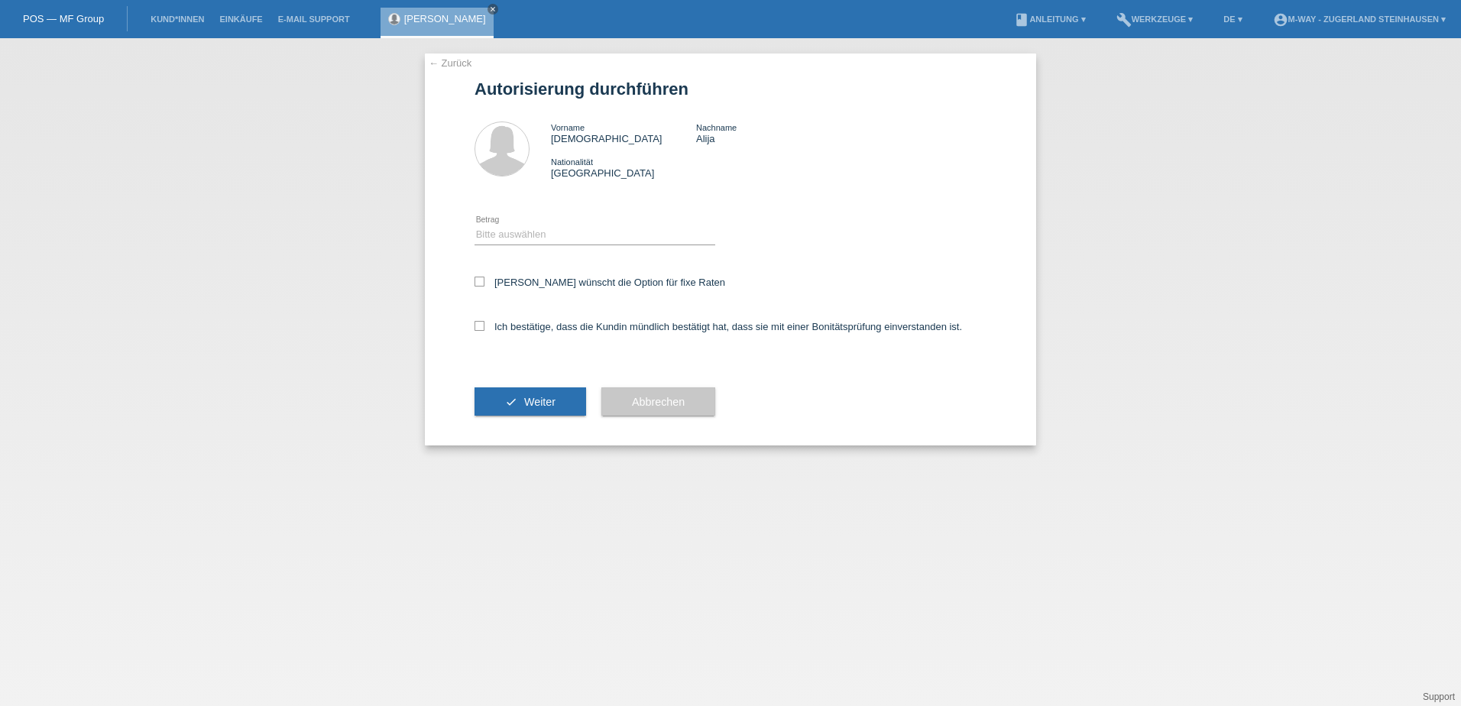  Describe the element at coordinates (769, 133) in the screenshot. I see `div: Alija` at that location.